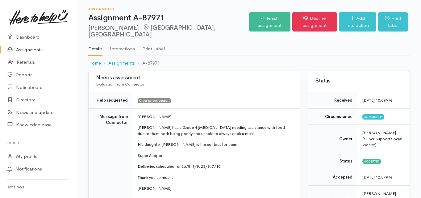 The height and width of the screenshot is (198, 421). Describe the element at coordinates (122, 47) in the screenshot. I see `a: Interactions` at that location.